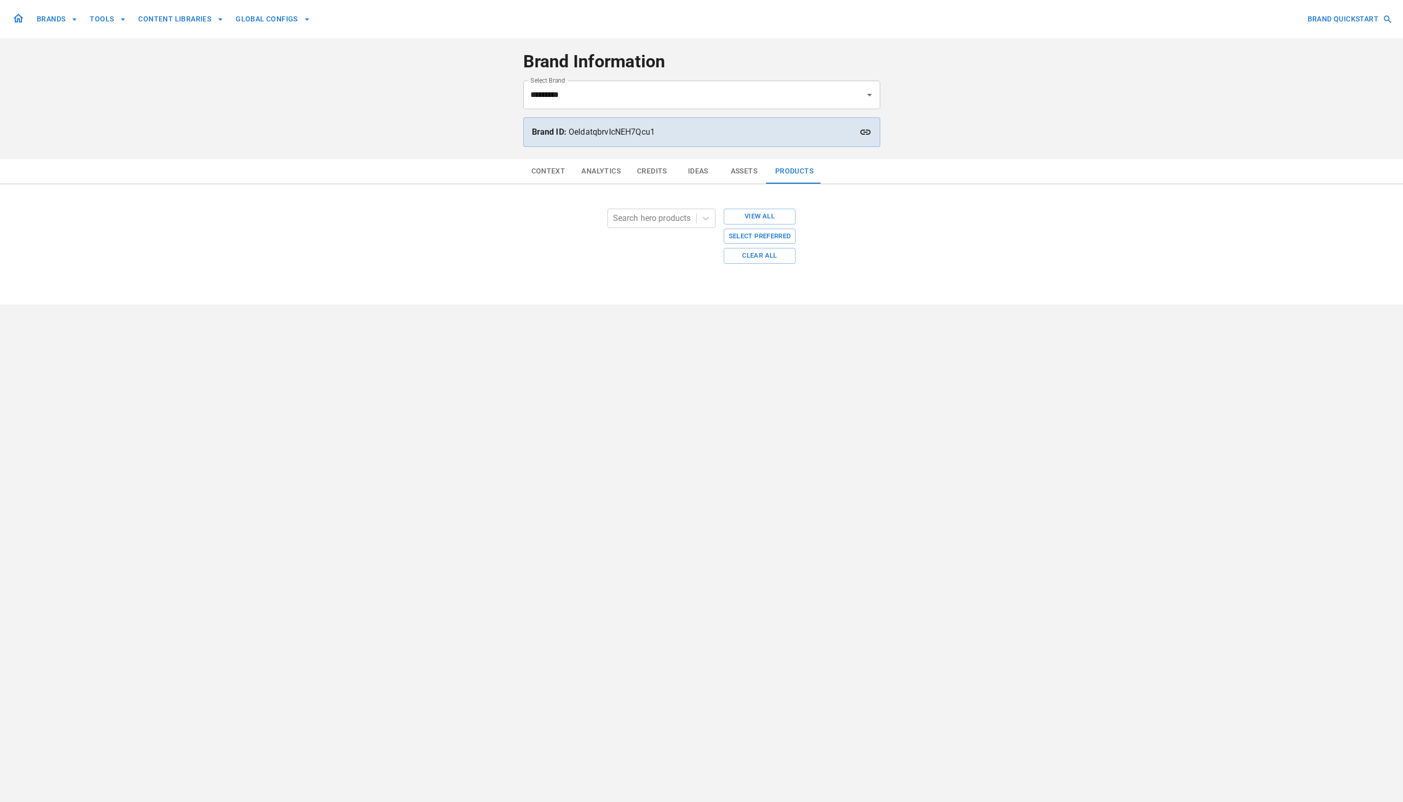 This screenshot has height=802, width=1403. I want to click on button: Assets, so click(744, 171).